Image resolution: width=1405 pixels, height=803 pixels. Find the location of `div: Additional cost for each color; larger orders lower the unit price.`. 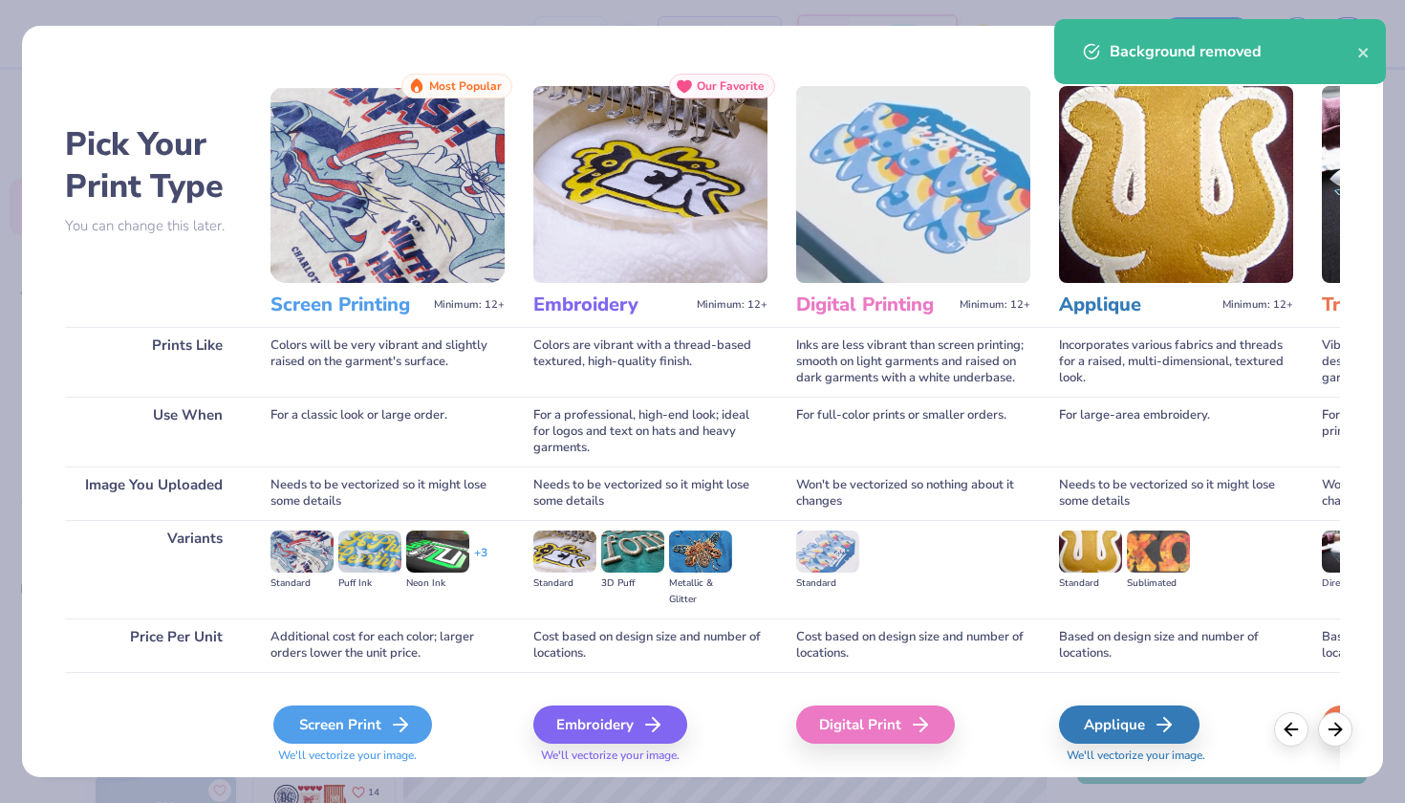

div: Additional cost for each color; larger orders lower the unit price. is located at coordinates (387, 645).